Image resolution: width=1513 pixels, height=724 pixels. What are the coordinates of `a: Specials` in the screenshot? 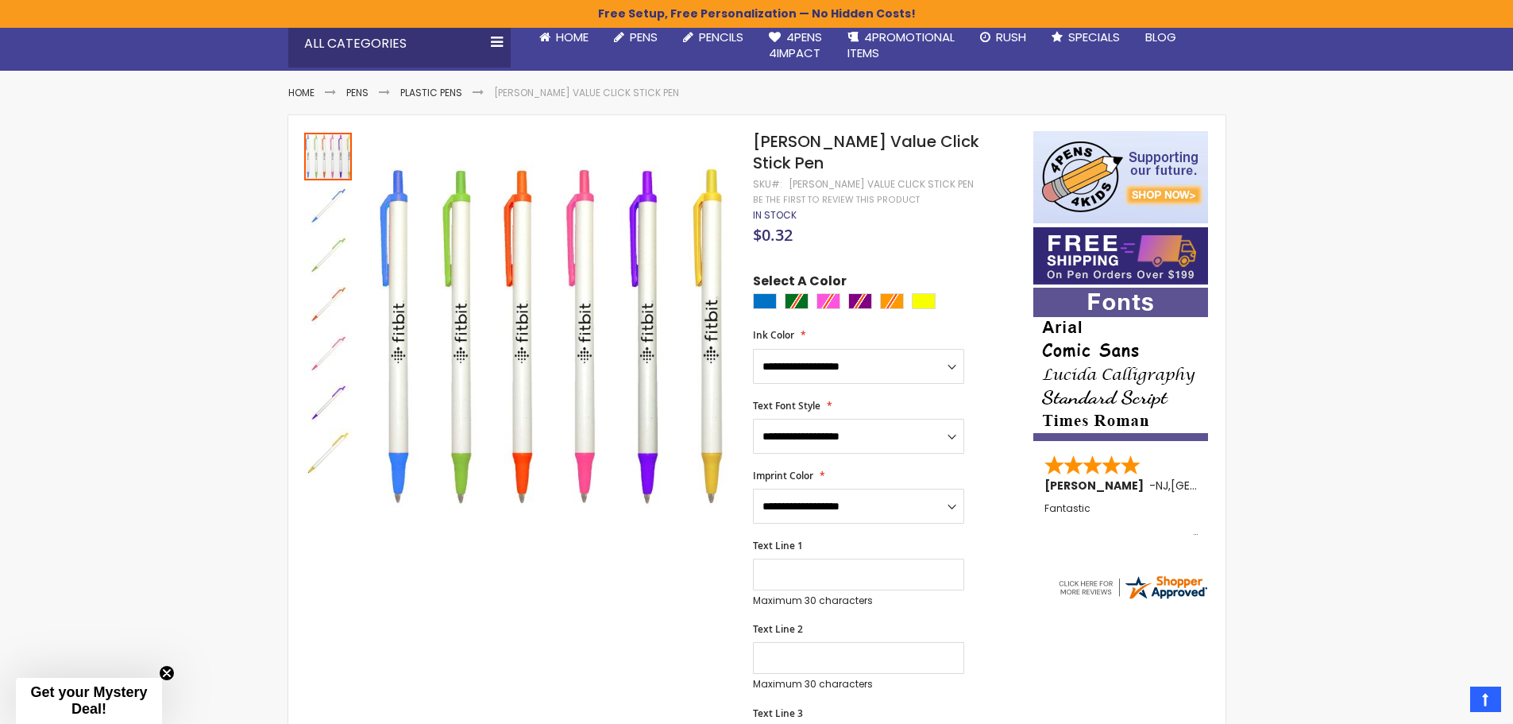 It's located at (1086, 37).